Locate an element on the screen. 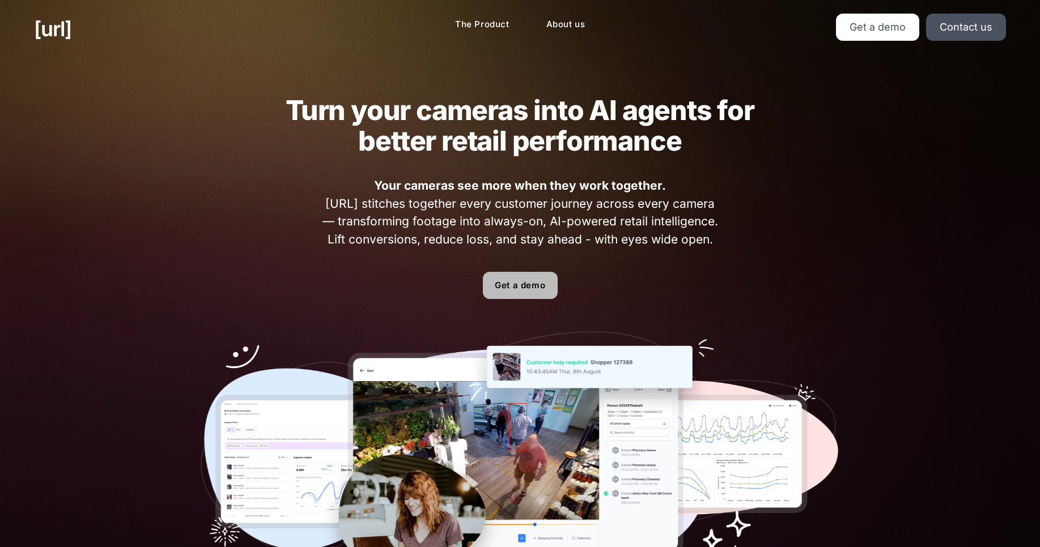  h2: Turn your cameras into AI agents for better retail performance is located at coordinates (520, 126).